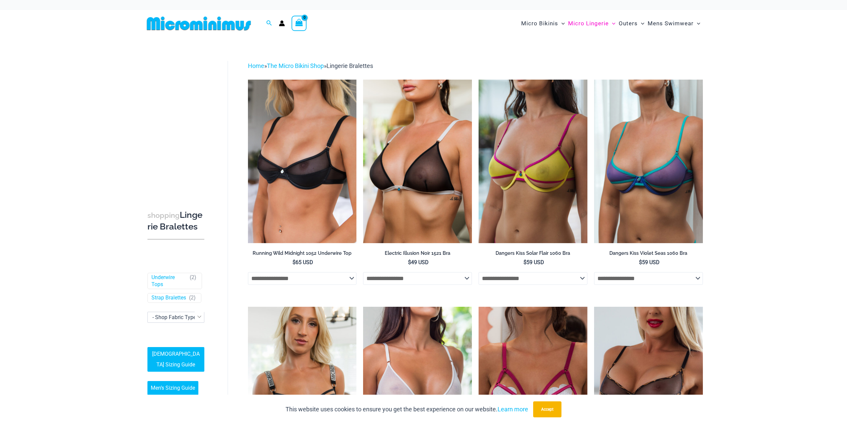 This screenshot has width=847, height=424. I want to click on bdi: 49 USD, so click(418, 262).